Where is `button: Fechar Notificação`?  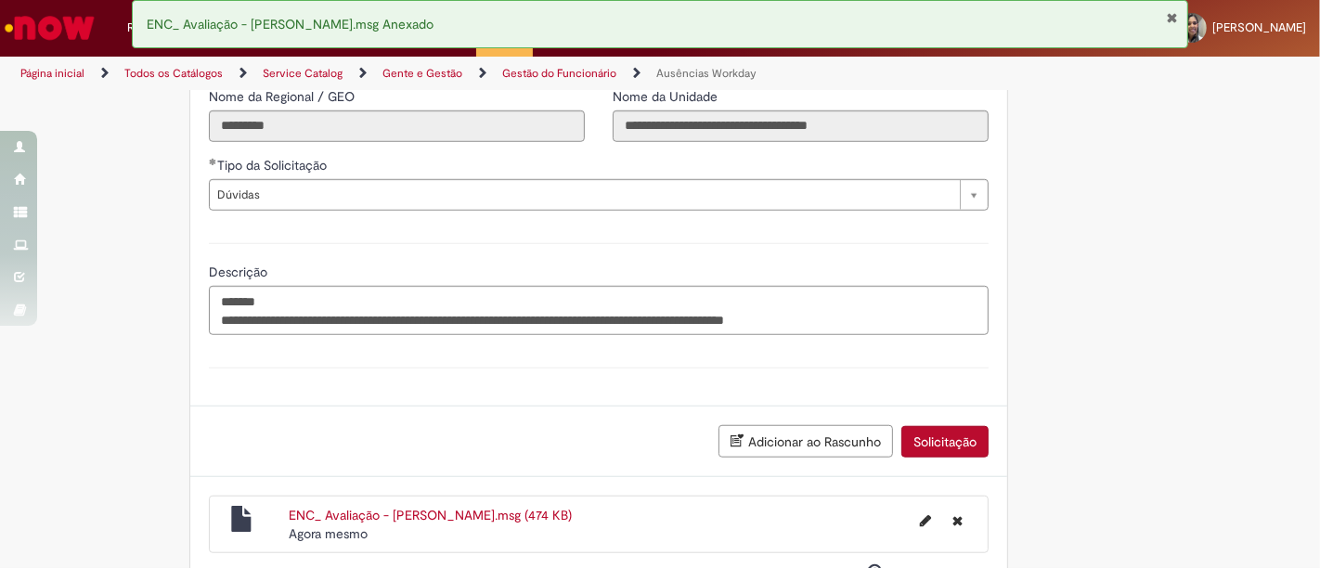 button: Fechar Notificação is located at coordinates (1172, 18).